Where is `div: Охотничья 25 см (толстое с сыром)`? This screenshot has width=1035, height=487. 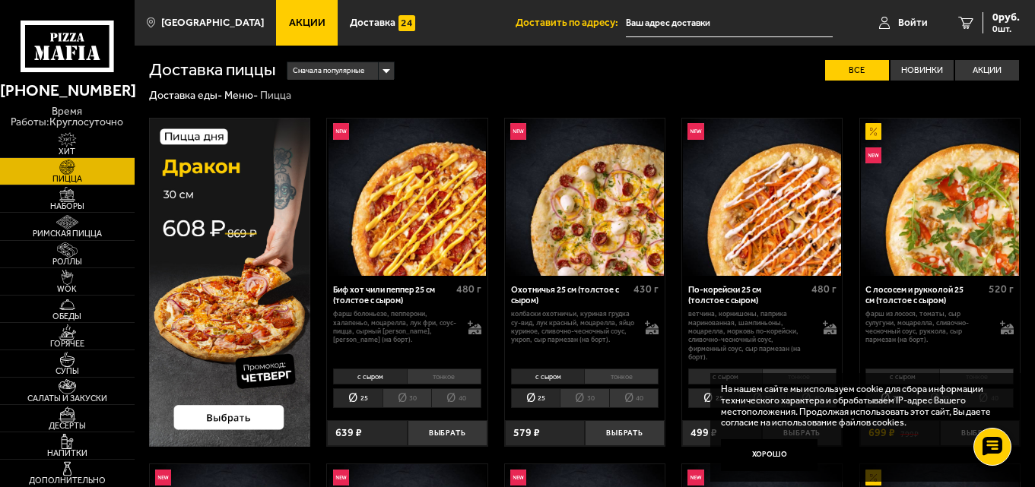 div: Охотничья 25 см (толстое с сыром) is located at coordinates (570, 295).